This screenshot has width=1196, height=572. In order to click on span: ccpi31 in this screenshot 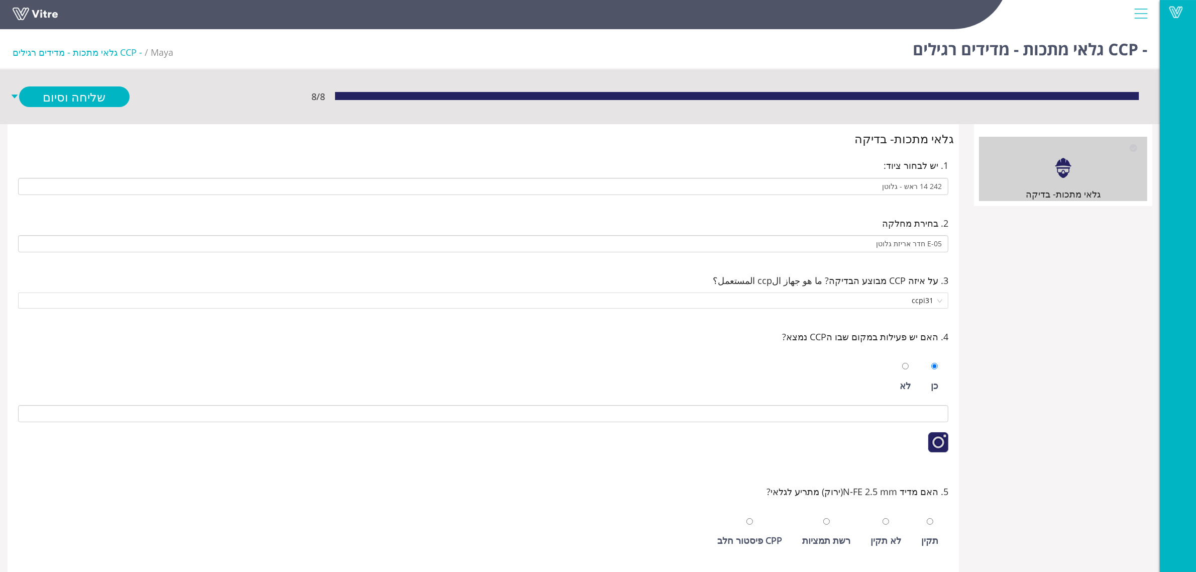, I will do `click(483, 300)`.